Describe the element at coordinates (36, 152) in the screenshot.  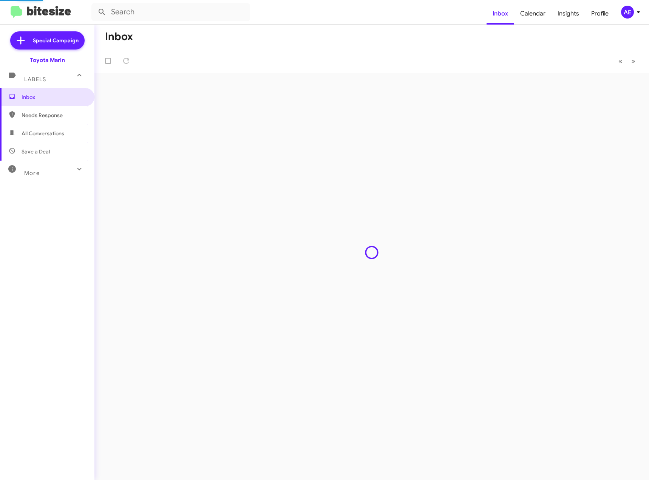
I see `span: Save a Deal` at that location.